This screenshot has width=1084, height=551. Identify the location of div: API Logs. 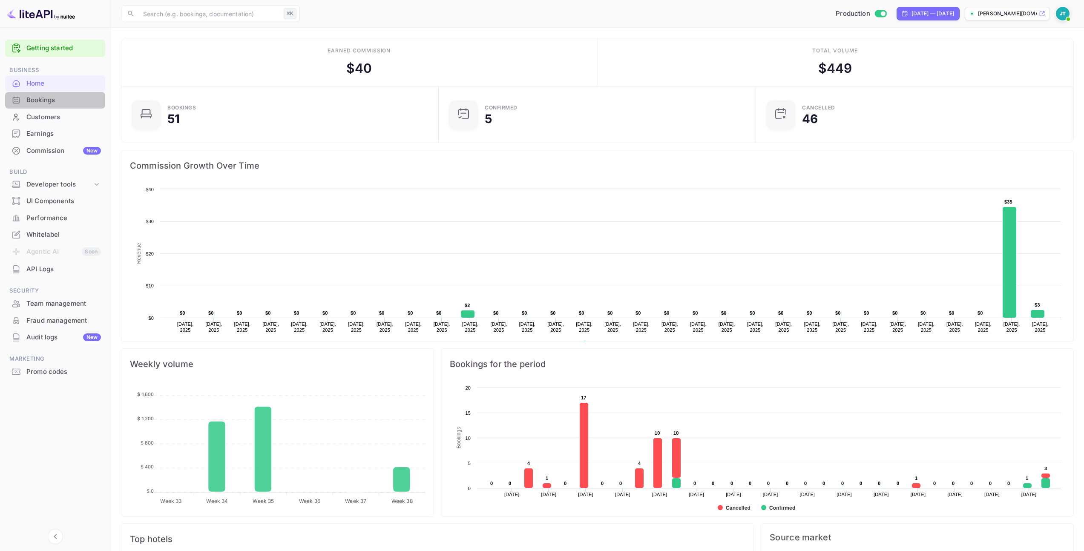
(63, 269).